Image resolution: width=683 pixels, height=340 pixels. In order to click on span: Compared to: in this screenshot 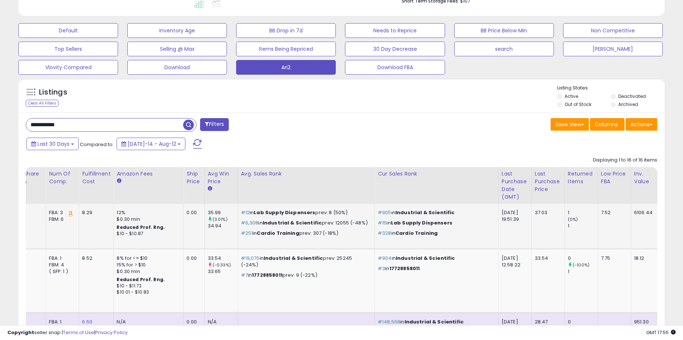, I will do `click(97, 144)`.